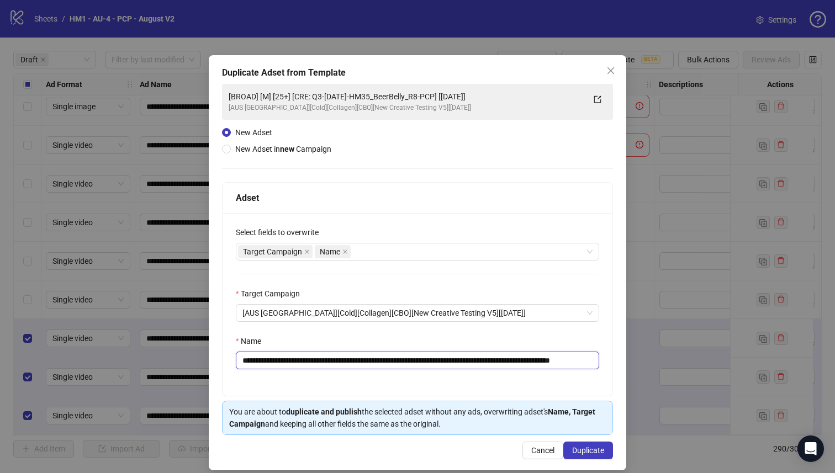  I want to click on span: New Adset in Campaign, so click(283, 149).